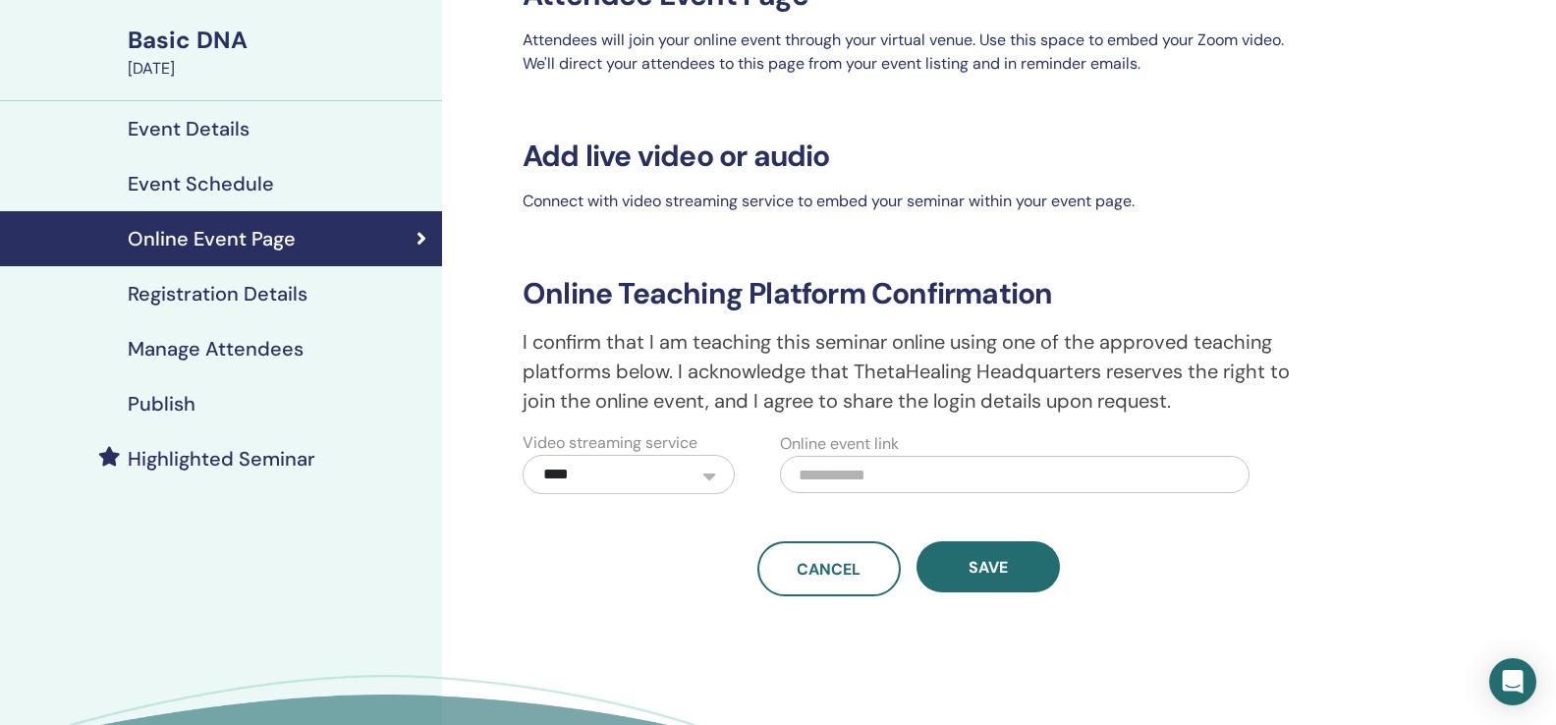 The height and width of the screenshot is (725, 1556). I want to click on h4: Event Details, so click(189, 129).